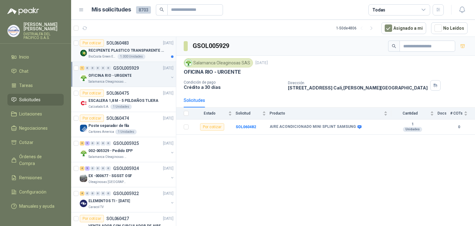 Image resolution: width=475 pixels, height=226 pixels. I want to click on span: Solicitud, so click(248, 113).